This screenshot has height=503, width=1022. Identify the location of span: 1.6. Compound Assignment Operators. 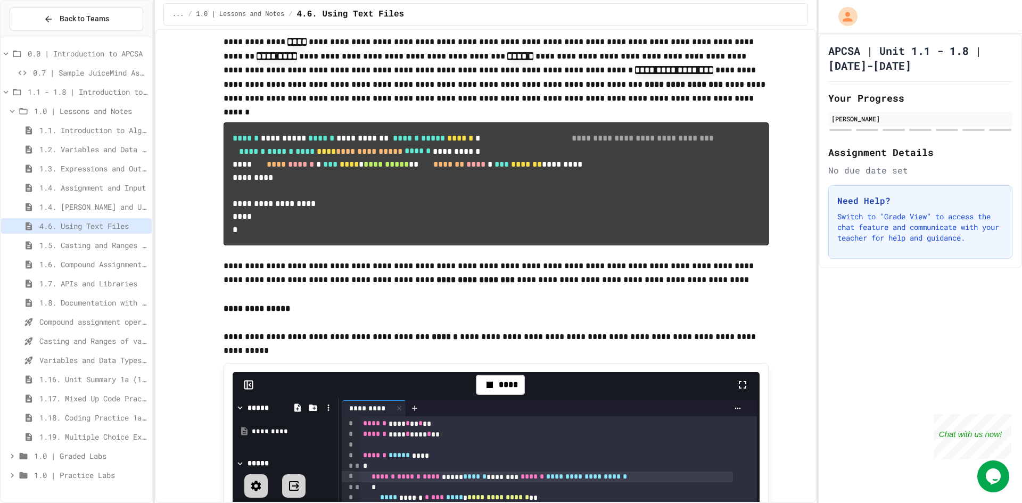
(93, 264).